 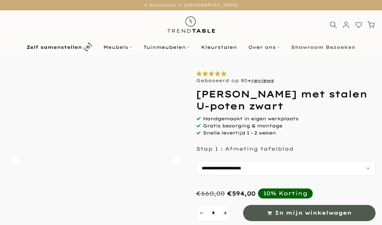 What do you see at coordinates (239, 133) in the screenshot?
I see `span: Snelle levertijd 1 - 2 weken` at bounding box center [239, 133].